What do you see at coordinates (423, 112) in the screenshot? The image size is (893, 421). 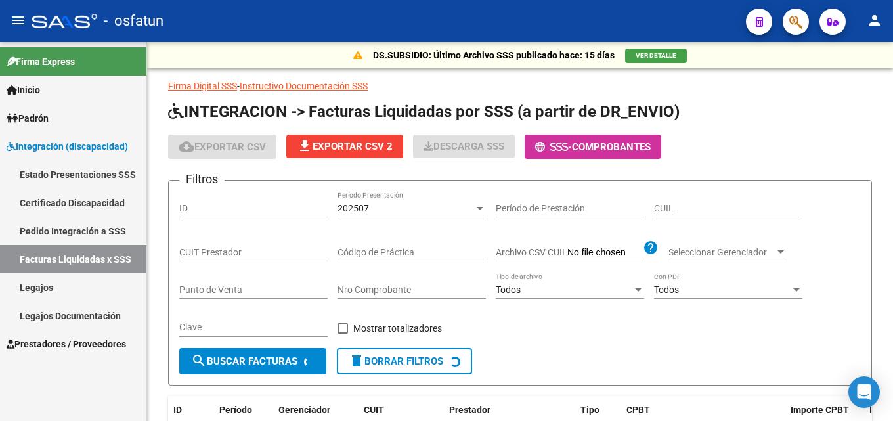 I see `span: INTEGRACION -> Facturas Liquidadas por SSS (a partir de DR_ENVIO)` at bounding box center [423, 112].